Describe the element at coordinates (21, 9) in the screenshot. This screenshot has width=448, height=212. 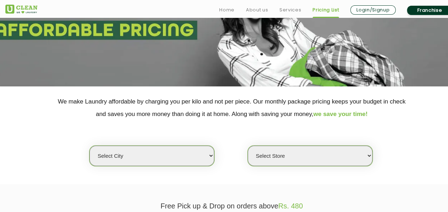
I see `img: UClean Laundry and Dry Cleaning` at that location.